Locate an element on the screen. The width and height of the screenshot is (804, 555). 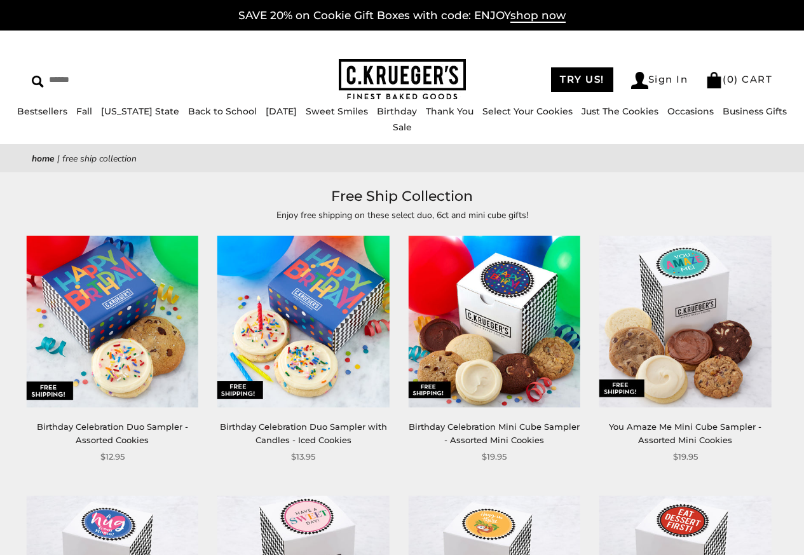
input: Search is located at coordinates (116, 79).